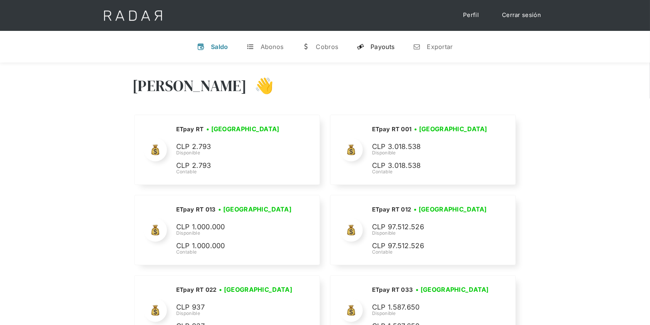  What do you see at coordinates (471, 15) in the screenshot?
I see `a: Perfil` at bounding box center [471, 15].